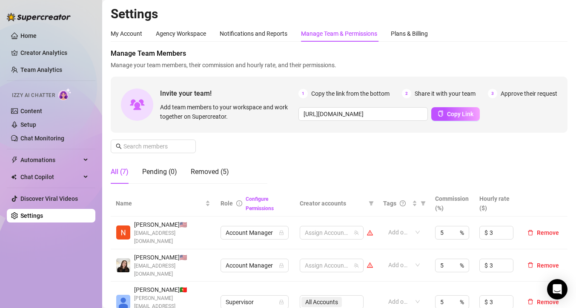 The image size is (576, 308). I want to click on span: Chat Copilot, so click(51, 177).